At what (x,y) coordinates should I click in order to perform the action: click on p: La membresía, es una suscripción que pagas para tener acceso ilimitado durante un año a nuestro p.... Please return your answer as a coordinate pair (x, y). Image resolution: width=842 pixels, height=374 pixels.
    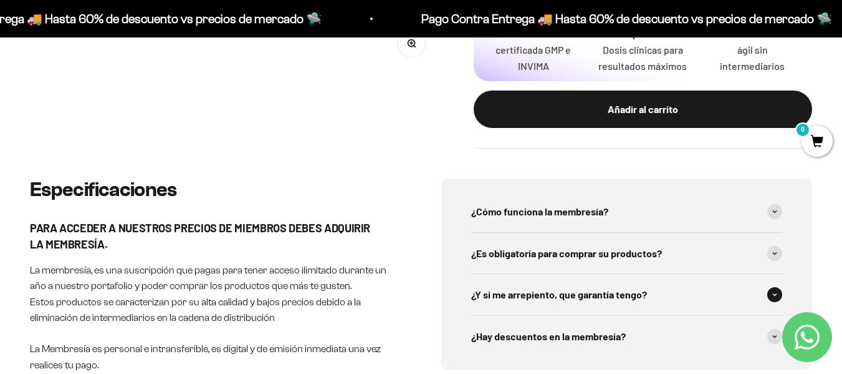
    Looking at the image, I should click on (216, 294).